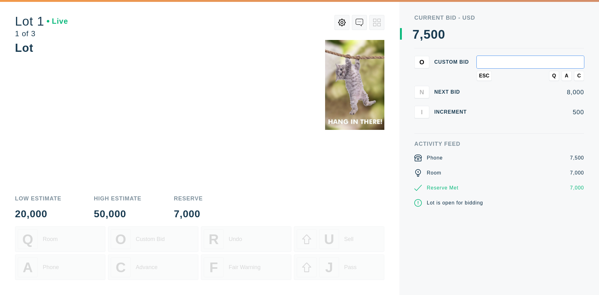  Describe the element at coordinates (118, 214) in the screenshot. I see `div: 50,000` at that location.